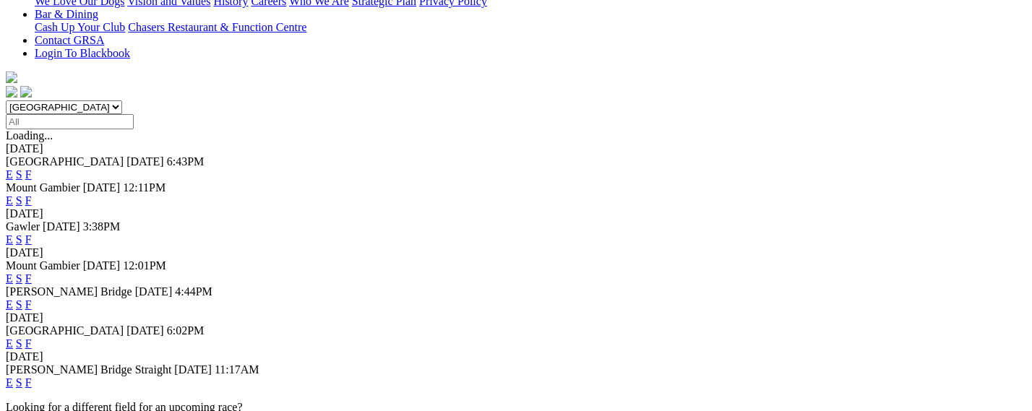 Image resolution: width=1032 pixels, height=411 pixels. I want to click on span: 6:02PM, so click(186, 330).